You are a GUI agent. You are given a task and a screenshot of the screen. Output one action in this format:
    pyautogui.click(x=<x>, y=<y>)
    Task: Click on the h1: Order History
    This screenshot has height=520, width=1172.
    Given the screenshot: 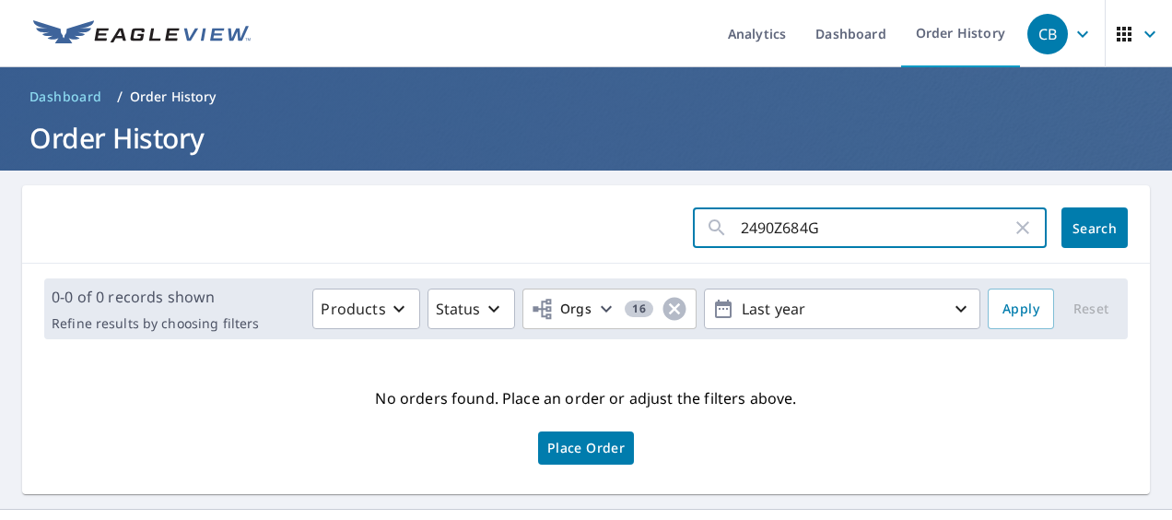 What is the action you would take?
    pyautogui.click(x=586, y=137)
    